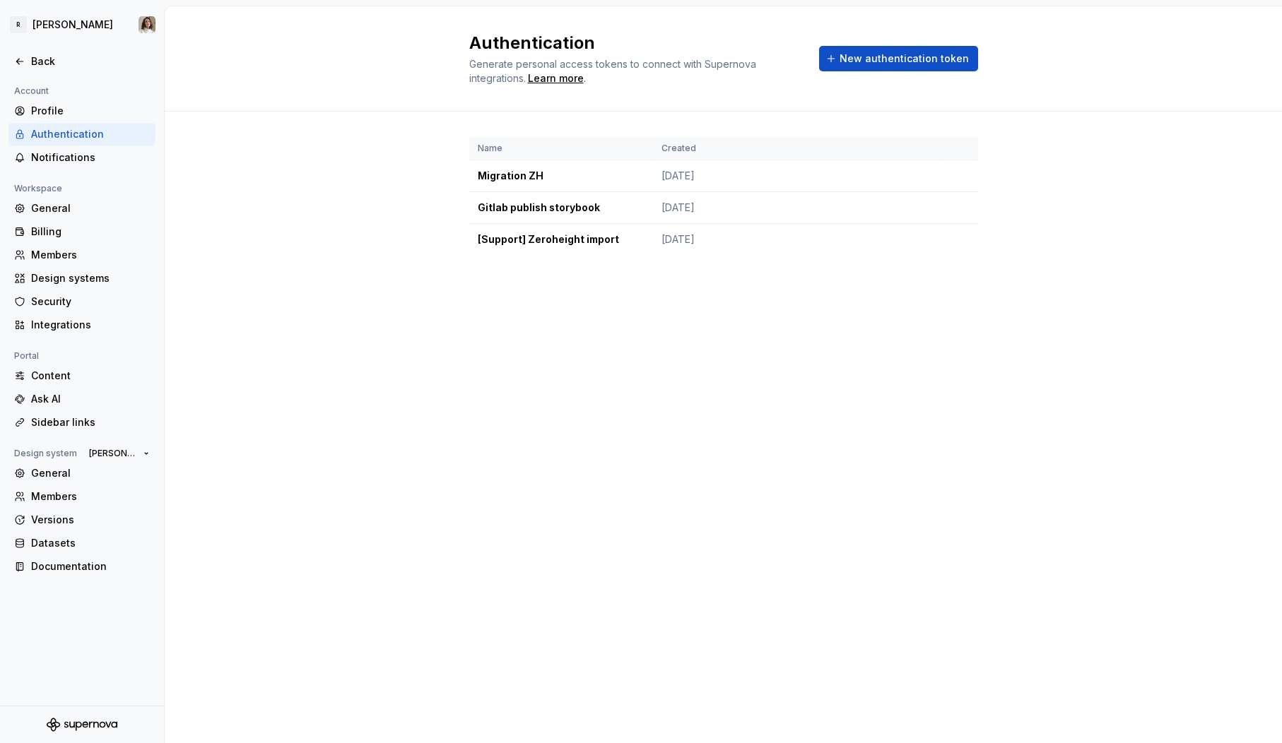  What do you see at coordinates (18, 25) in the screenshot?
I see `div: R` at bounding box center [18, 25].